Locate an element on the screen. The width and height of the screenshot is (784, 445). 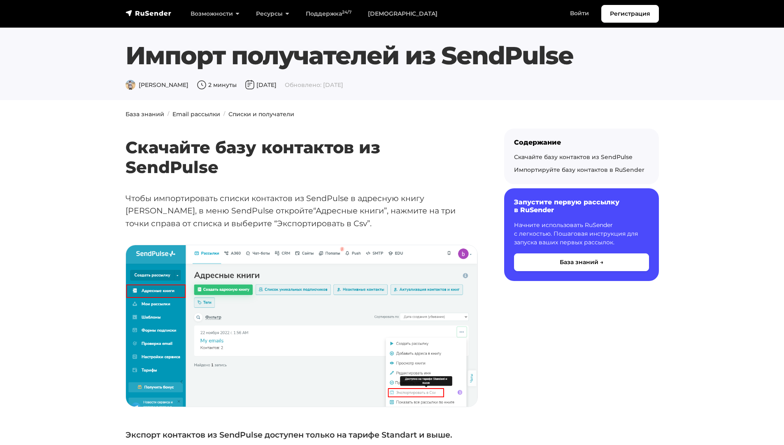
a: Войти is located at coordinates (580, 13).